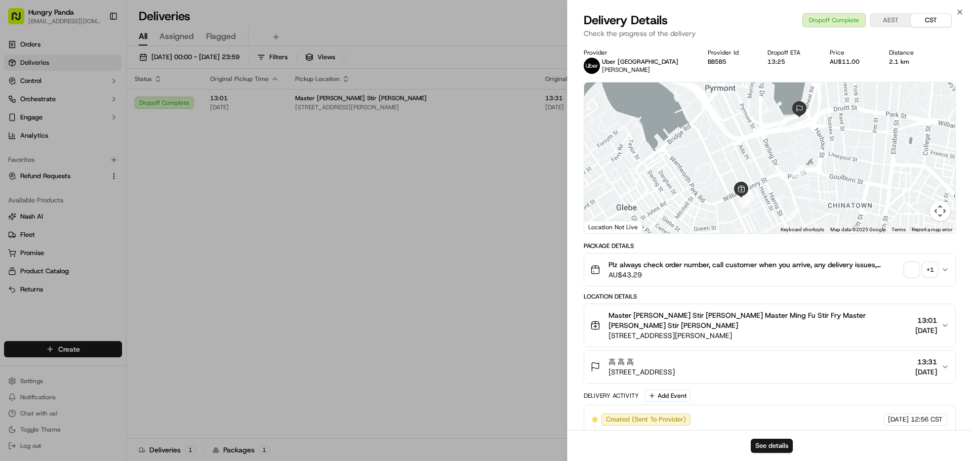  Describe the element at coordinates (124, 231) in the screenshot. I see `a: 💻API Documentation` at that location.